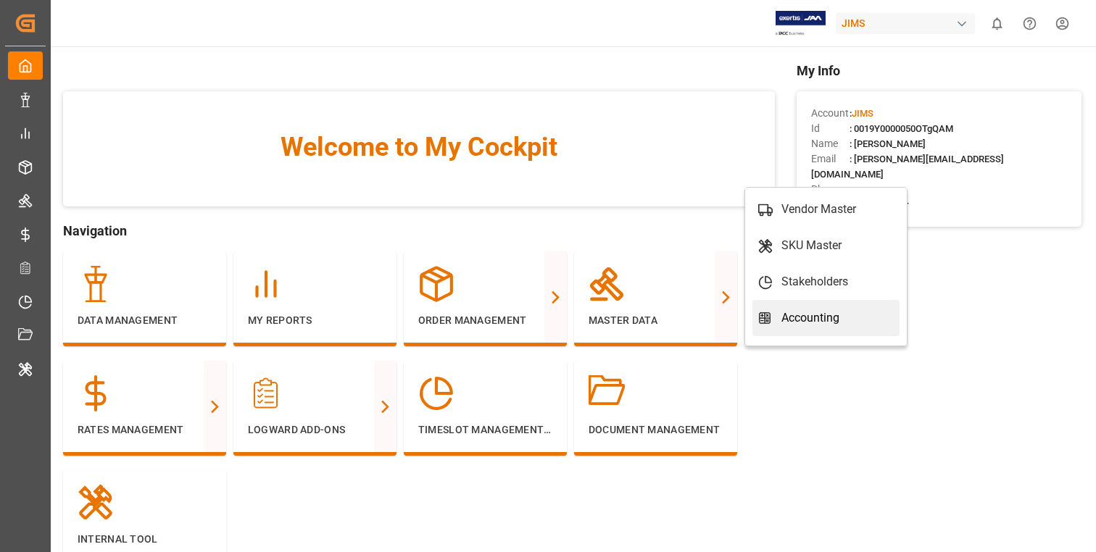 This screenshot has width=1096, height=552. What do you see at coordinates (826, 318) in the screenshot?
I see `a: Accounting` at bounding box center [826, 318].